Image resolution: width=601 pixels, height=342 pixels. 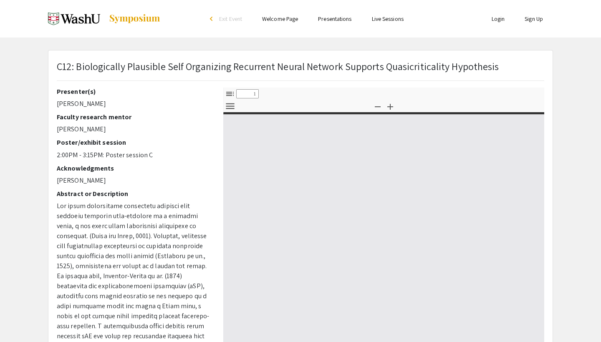 What do you see at coordinates (390, 106) in the screenshot?
I see `button: Zoom In` at bounding box center [390, 106].